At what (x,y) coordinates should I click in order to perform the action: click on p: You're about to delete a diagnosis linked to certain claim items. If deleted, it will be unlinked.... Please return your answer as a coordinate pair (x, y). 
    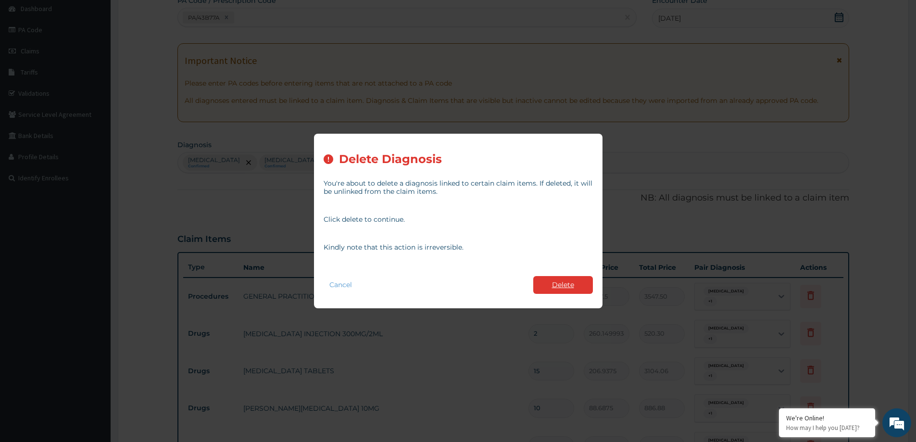
    Looking at the image, I should click on (458, 188).